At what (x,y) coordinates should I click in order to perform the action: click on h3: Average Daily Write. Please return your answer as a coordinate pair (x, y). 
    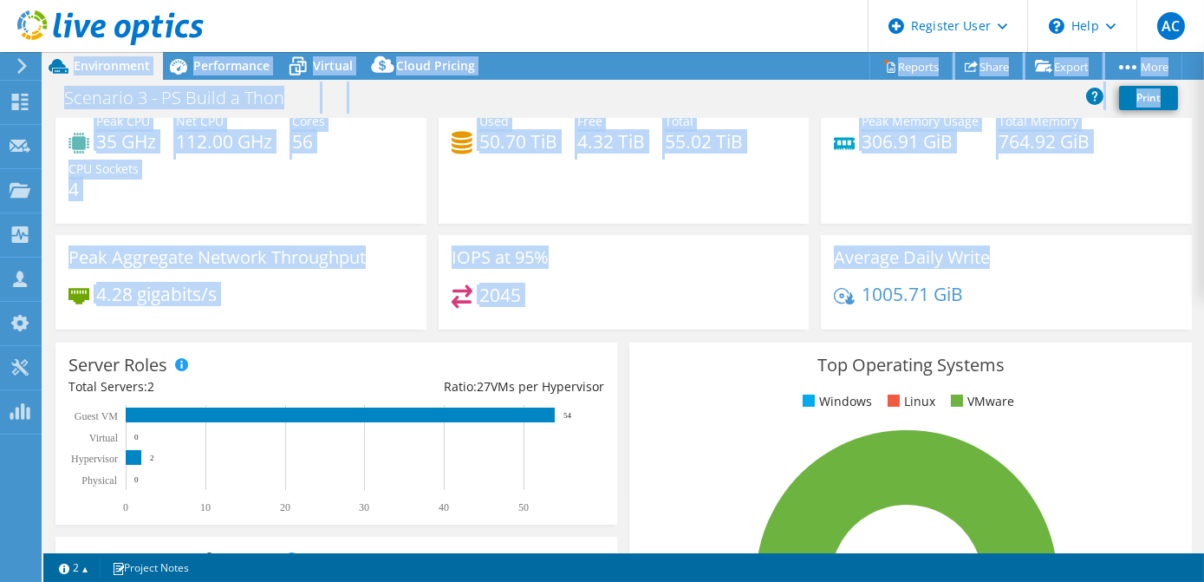
    Looking at the image, I should click on (912, 257).